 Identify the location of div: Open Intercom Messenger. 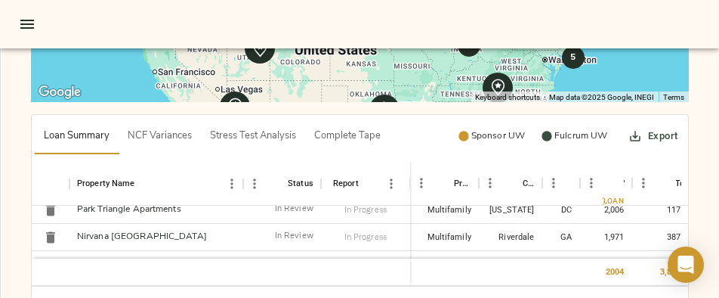
(686, 265).